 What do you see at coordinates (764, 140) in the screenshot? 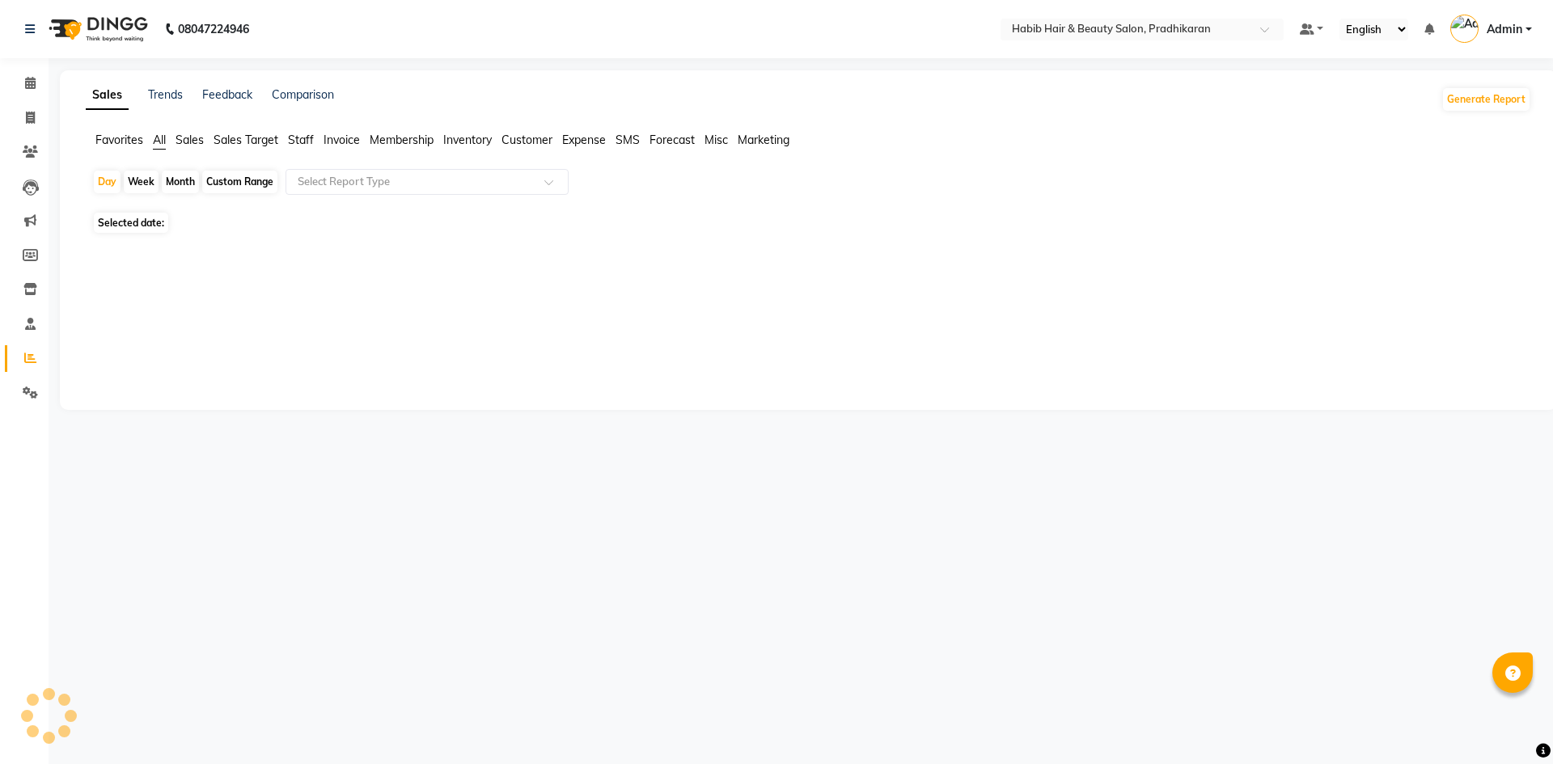
I see `span: Marketing` at bounding box center [764, 140].